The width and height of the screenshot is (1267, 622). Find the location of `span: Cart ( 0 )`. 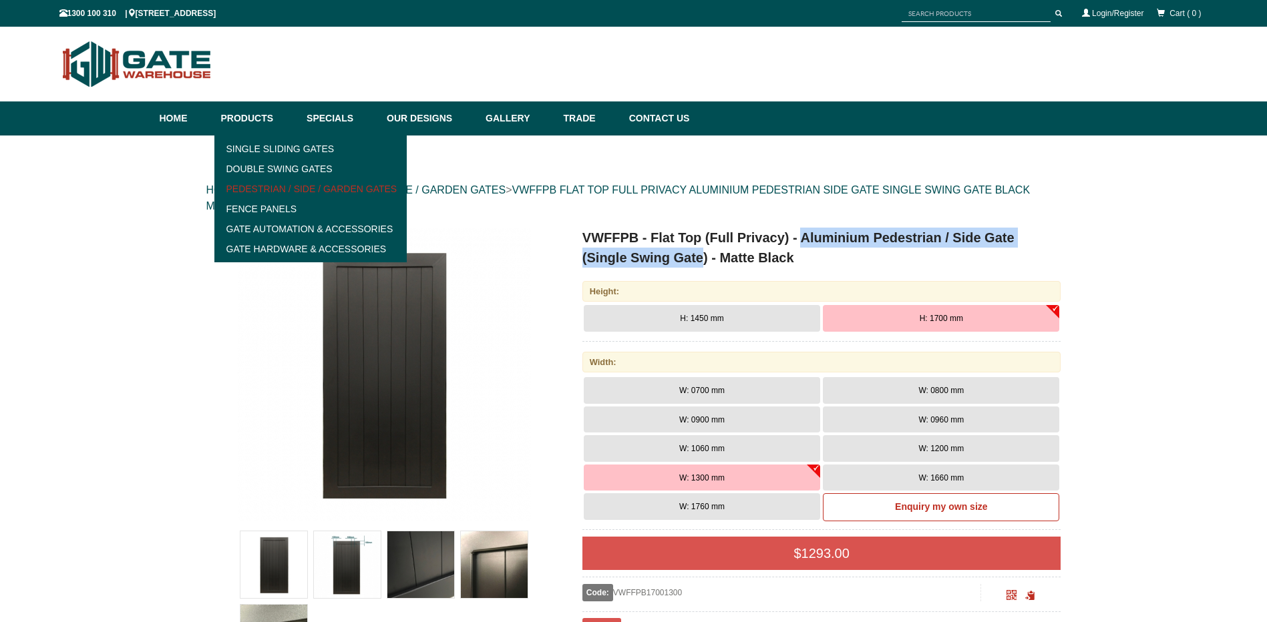

span: Cart ( 0 ) is located at coordinates (1185, 13).